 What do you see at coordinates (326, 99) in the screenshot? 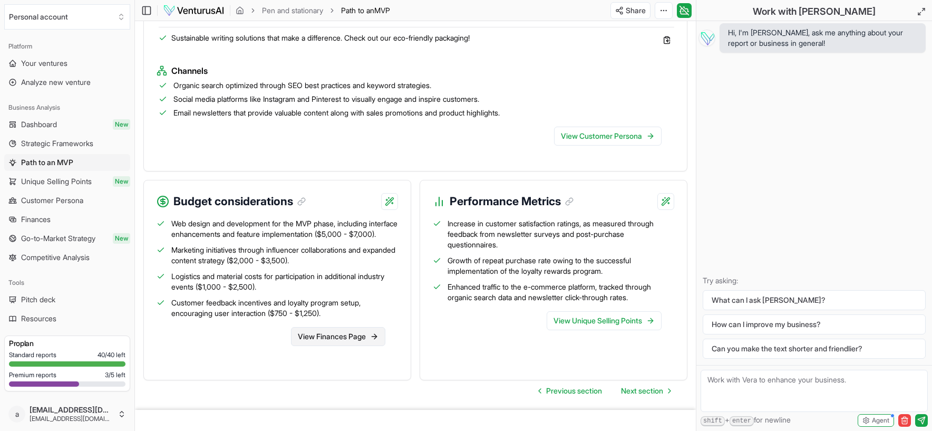
I see `span: Social media platforms like Instagram and Pinterest to visually engage and inspire customers.` at bounding box center [326, 99].